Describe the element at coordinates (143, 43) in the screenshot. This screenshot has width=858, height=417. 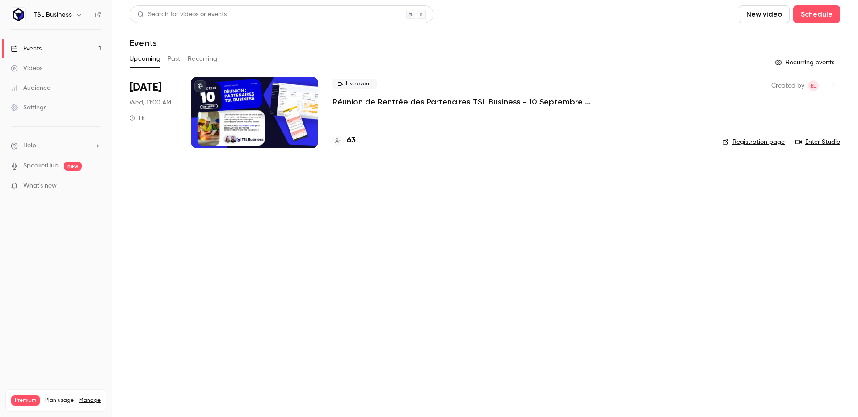
I see `h1: Events` at that location.